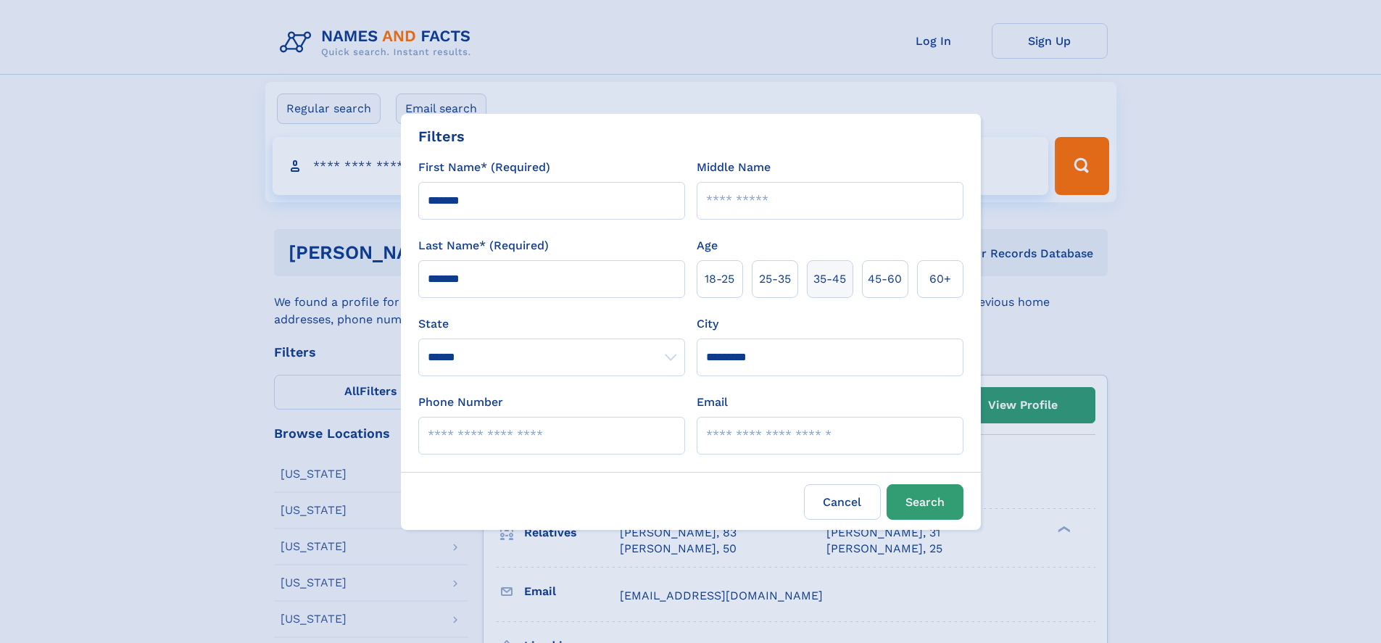 The width and height of the screenshot is (1381, 643). Describe the element at coordinates (829, 279) in the screenshot. I see `span: 35‑45` at that location.